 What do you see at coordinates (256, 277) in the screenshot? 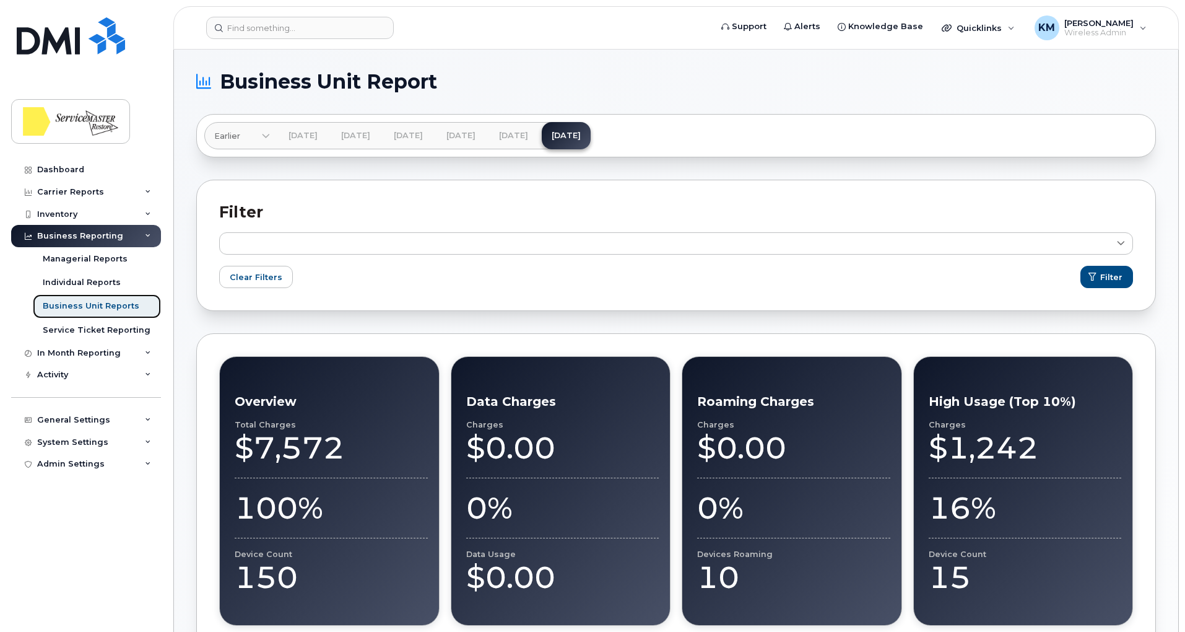
I see `button: Clear Filters` at bounding box center [256, 277].